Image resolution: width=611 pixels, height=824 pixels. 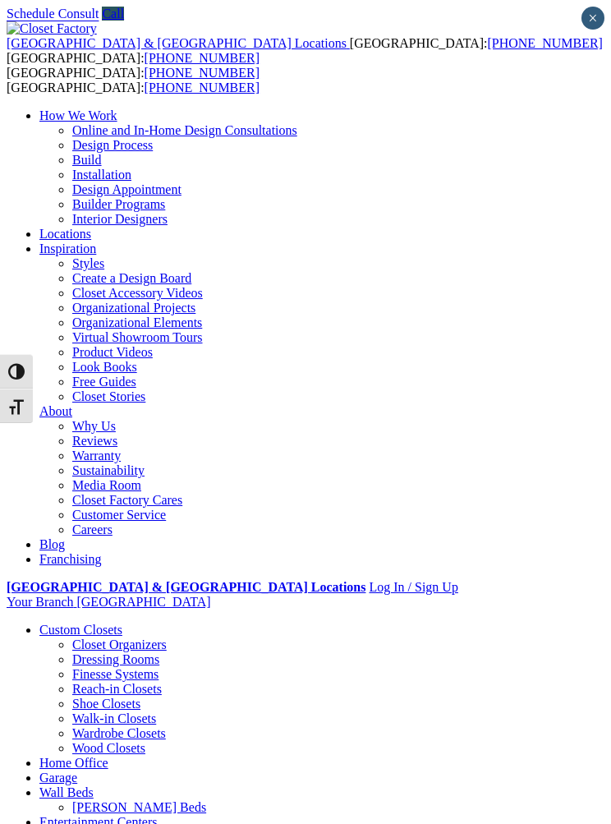 I want to click on a: Online and In-Home Design Consultations, so click(x=185, y=130).